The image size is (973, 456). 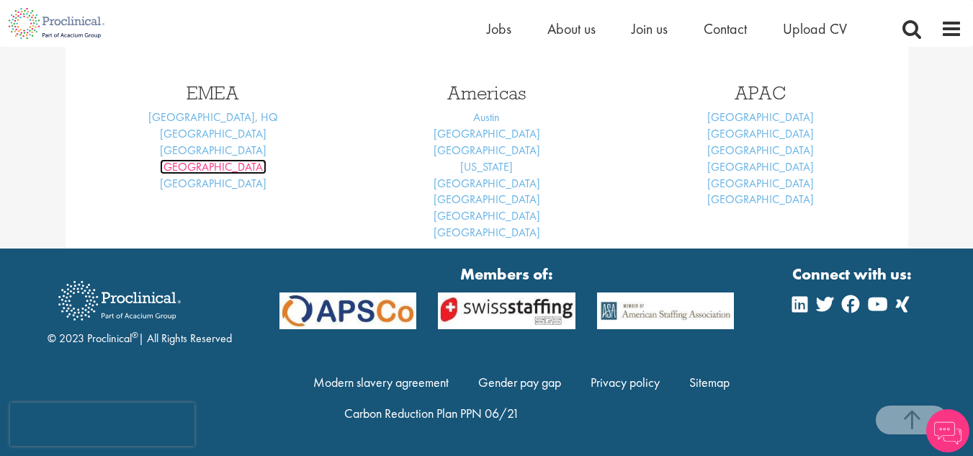 I want to click on span: Upload CV, so click(x=815, y=29).